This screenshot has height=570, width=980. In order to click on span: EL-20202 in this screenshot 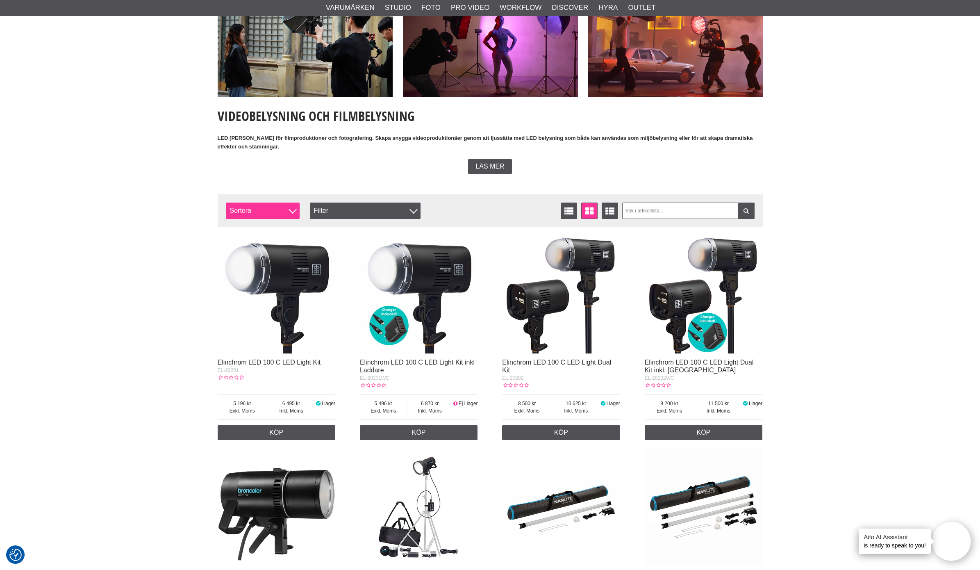, I will do `click(513, 378)`.